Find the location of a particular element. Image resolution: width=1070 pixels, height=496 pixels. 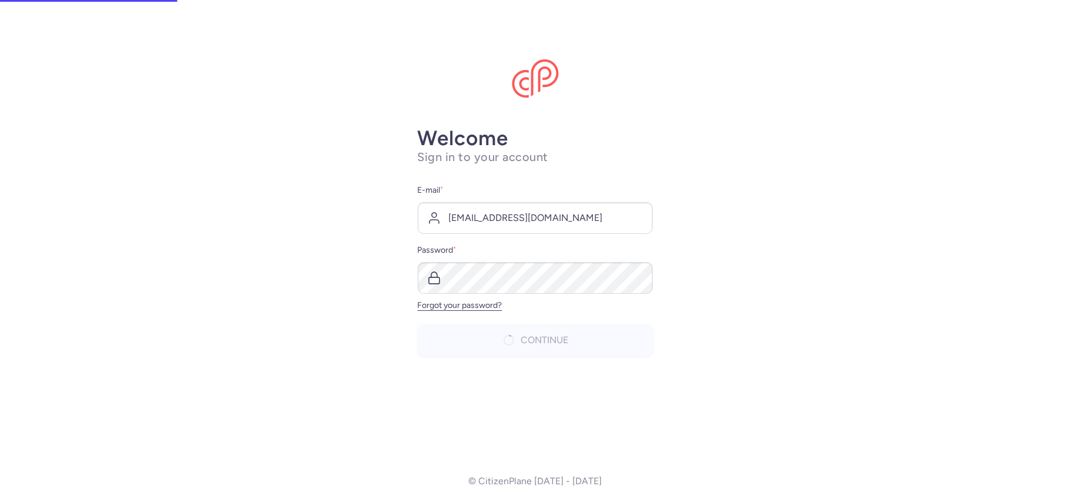

a: Forgot your password? is located at coordinates (460, 305).